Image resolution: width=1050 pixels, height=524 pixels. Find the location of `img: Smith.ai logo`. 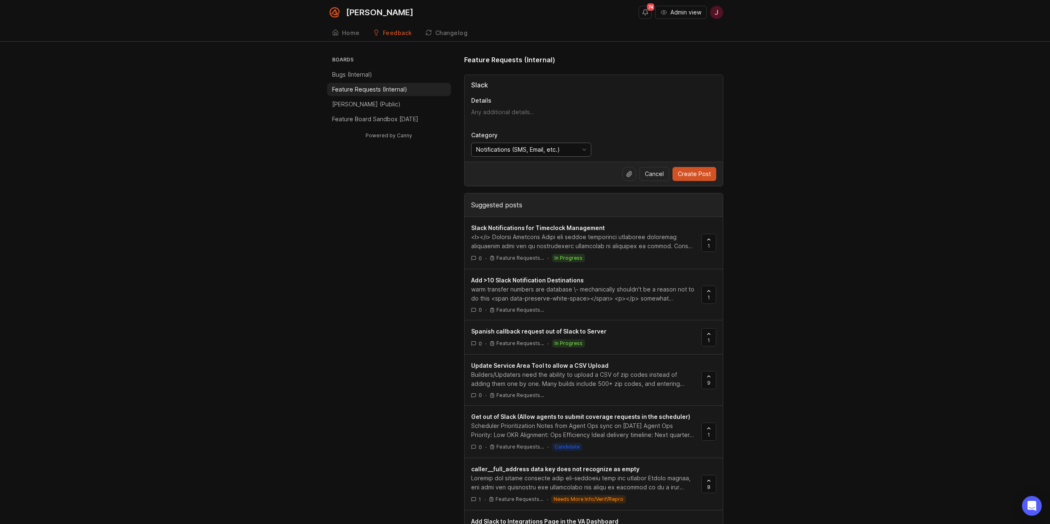

img: Smith.ai logo is located at coordinates (334, 12).